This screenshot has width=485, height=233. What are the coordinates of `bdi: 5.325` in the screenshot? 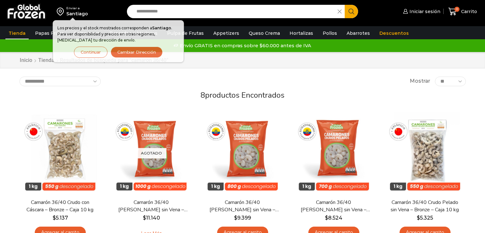 It's located at (425, 218).